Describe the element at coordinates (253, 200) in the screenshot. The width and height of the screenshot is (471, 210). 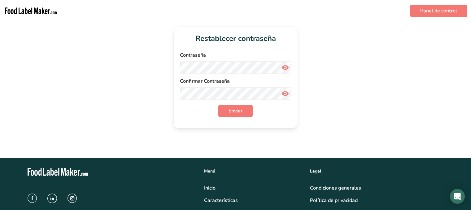
I see `a: Características` at that location.